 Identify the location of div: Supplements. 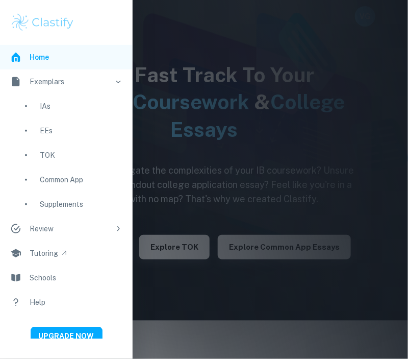
(81, 204).